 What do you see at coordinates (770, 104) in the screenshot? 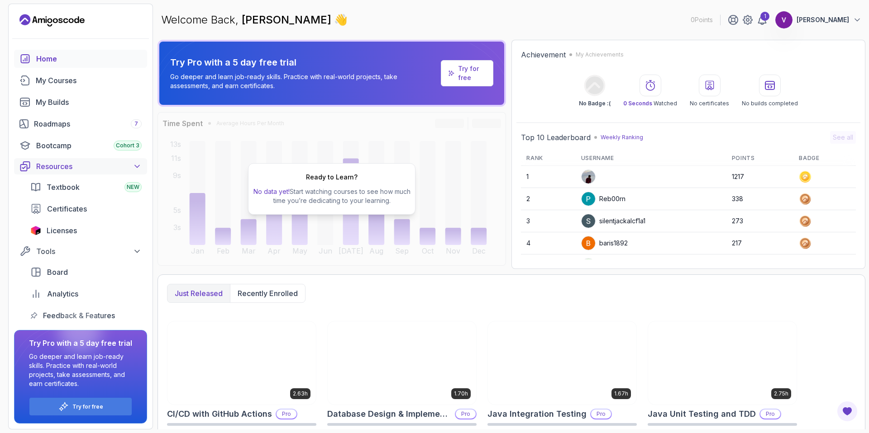
I see `p: No builds completed` at bounding box center [770, 104].